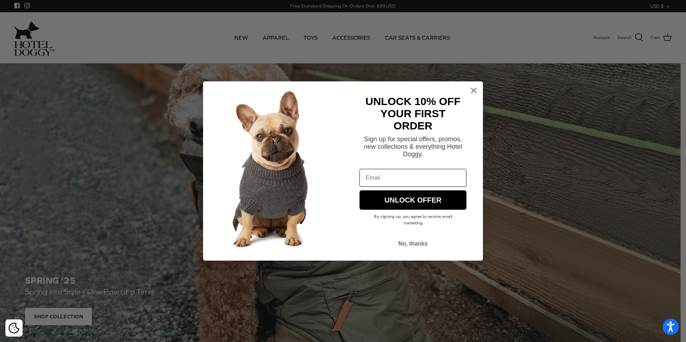 This screenshot has width=686, height=342. I want to click on img: Cookie policy, so click(14, 328).